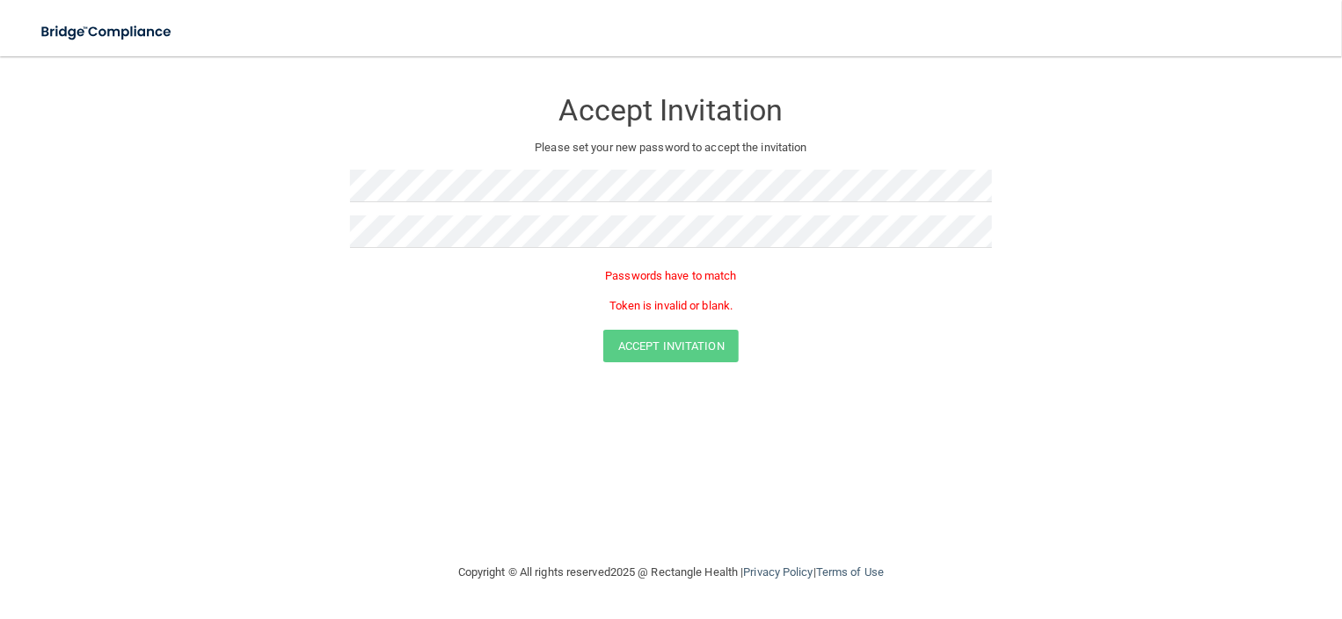 The image size is (1342, 619). Describe the element at coordinates (671, 306) in the screenshot. I see `p: Token is invalid or blank.` at that location.